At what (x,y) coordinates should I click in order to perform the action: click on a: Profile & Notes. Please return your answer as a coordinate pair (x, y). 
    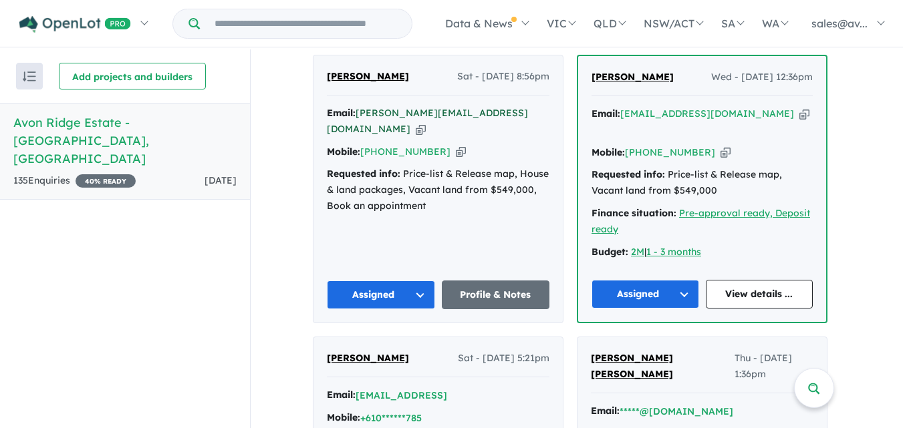
    Looking at the image, I should click on (496, 295).